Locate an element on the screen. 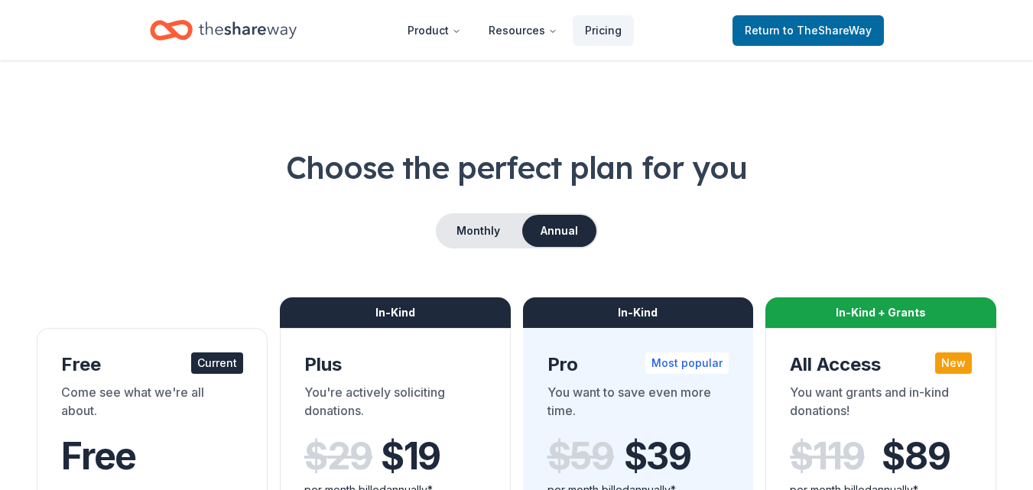 Image resolution: width=1033 pixels, height=490 pixels. div: Pro is located at coordinates (639, 365).